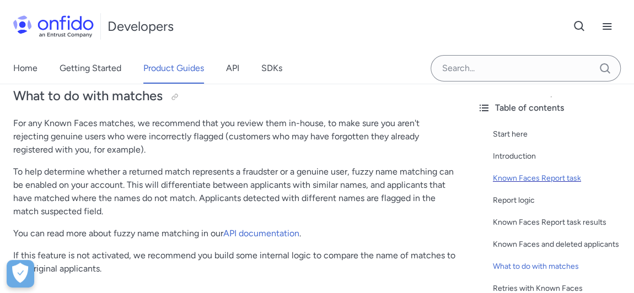 Image resolution: width=634 pixels, height=293 pixels. What do you see at coordinates (559, 223) in the screenshot?
I see `a: Known Faces Report task results` at bounding box center [559, 223].